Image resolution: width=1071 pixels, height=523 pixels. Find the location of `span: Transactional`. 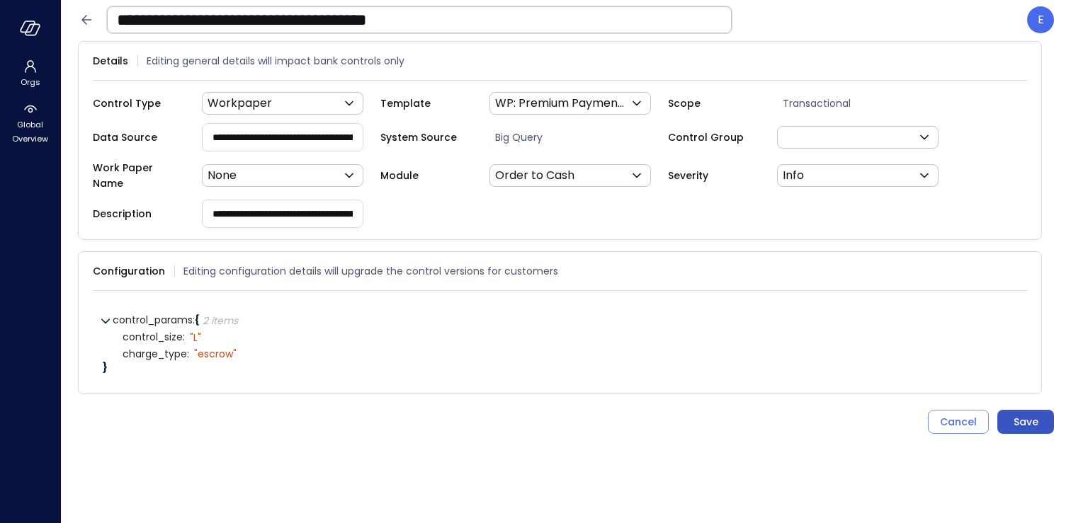

span: Transactional is located at coordinates (866, 103).